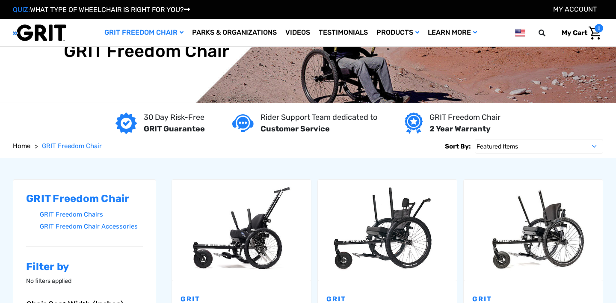  Describe the element at coordinates (243, 123) in the screenshot. I see `img: Customer service` at that location.